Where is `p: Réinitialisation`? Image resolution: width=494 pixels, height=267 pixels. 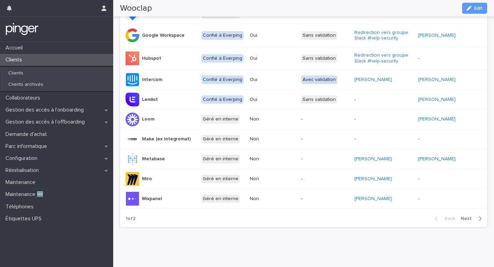 p: Réinitialisation is located at coordinates (23, 170).